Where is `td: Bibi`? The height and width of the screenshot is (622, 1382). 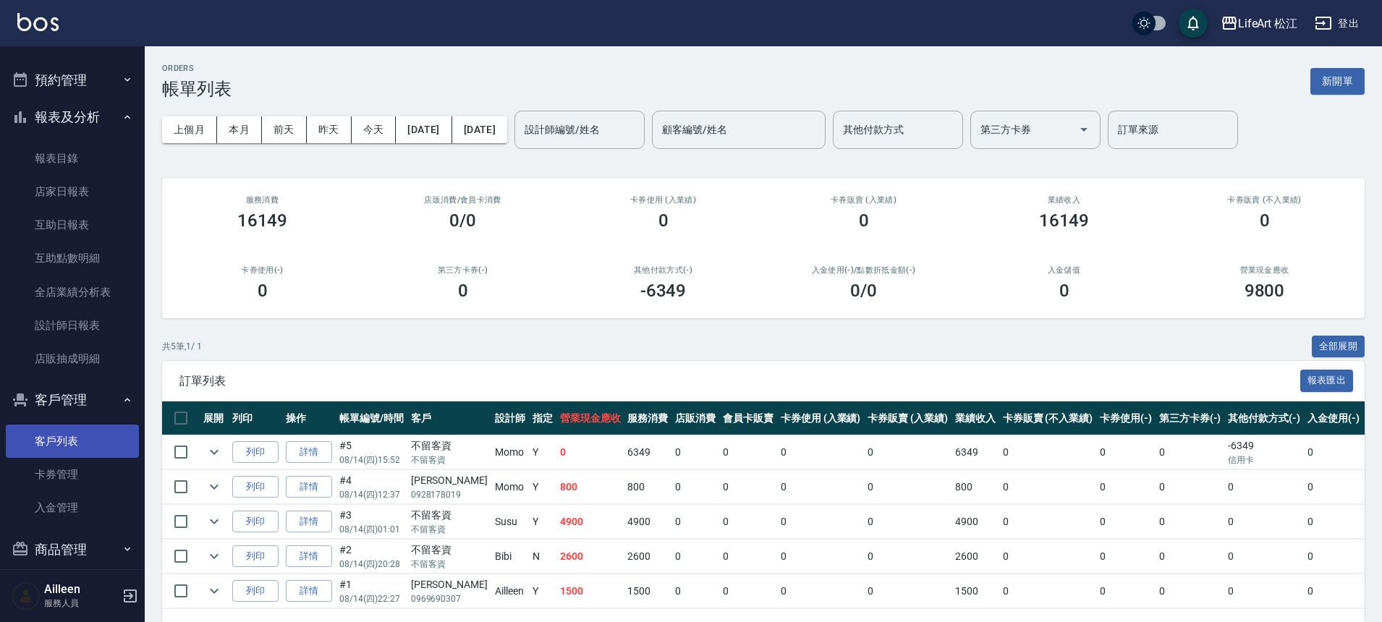 td: Bibi is located at coordinates (510, 557).